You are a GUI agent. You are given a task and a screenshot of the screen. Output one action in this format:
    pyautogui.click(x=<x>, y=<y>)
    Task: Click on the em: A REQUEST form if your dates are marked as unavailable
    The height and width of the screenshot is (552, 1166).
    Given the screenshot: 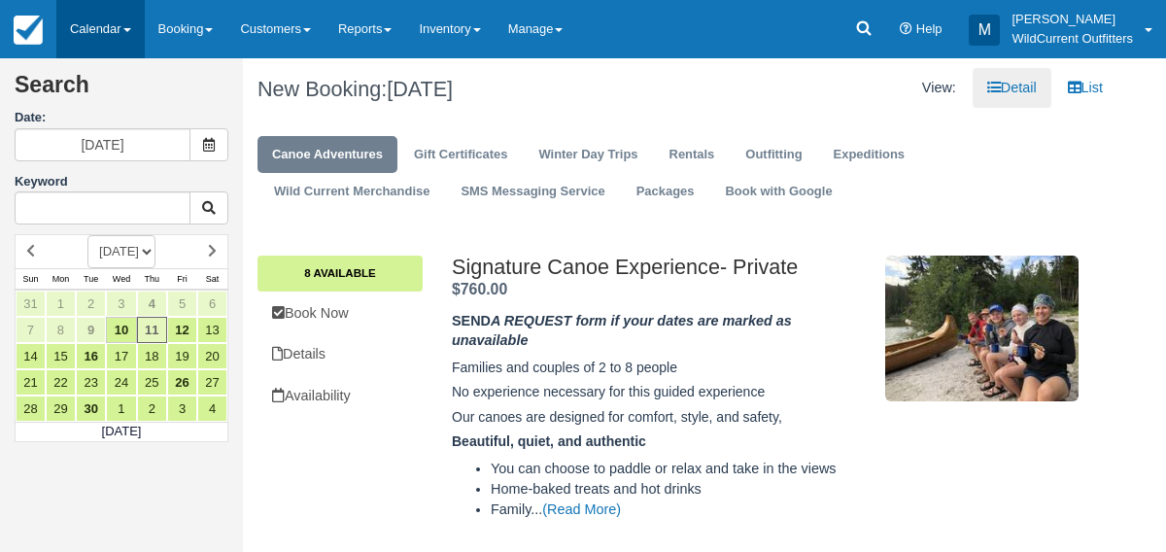 What is the action you would take?
    pyautogui.click(x=622, y=330)
    